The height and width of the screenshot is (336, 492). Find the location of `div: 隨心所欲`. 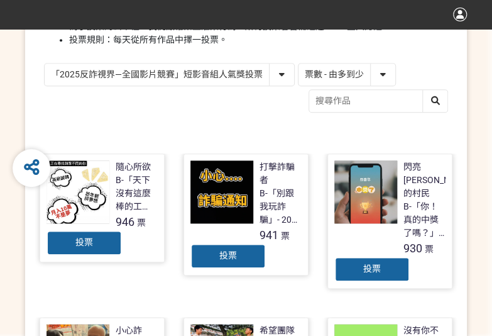

div: 隨心所欲 is located at coordinates (133, 167).